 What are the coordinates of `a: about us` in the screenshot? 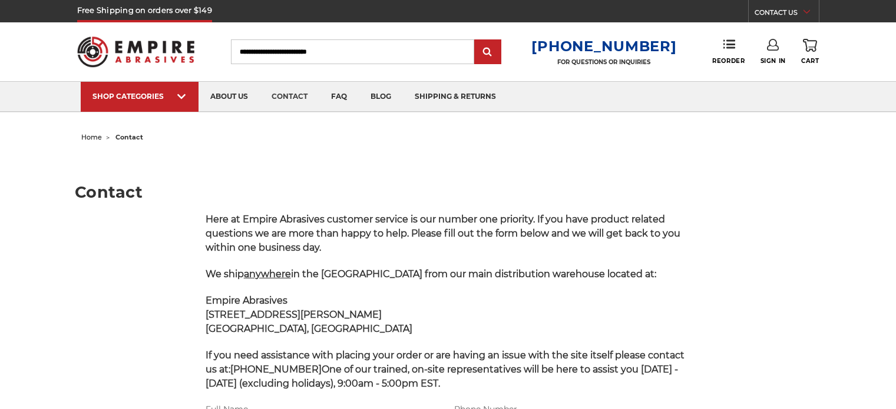 It's located at (229, 97).